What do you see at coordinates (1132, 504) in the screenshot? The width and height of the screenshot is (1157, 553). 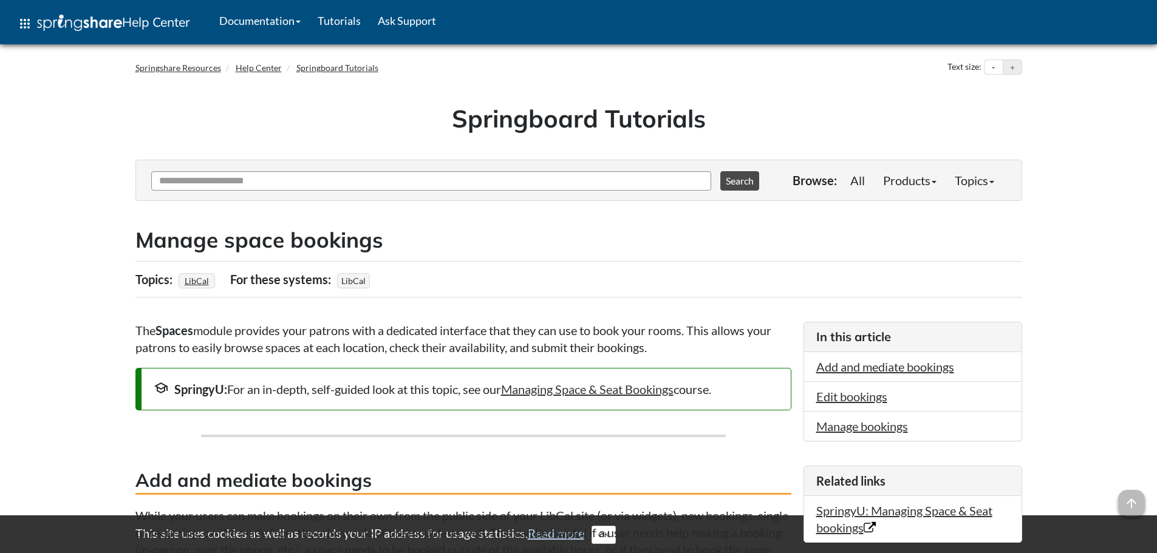 I see `span: arrow_upward` at bounding box center [1132, 504].